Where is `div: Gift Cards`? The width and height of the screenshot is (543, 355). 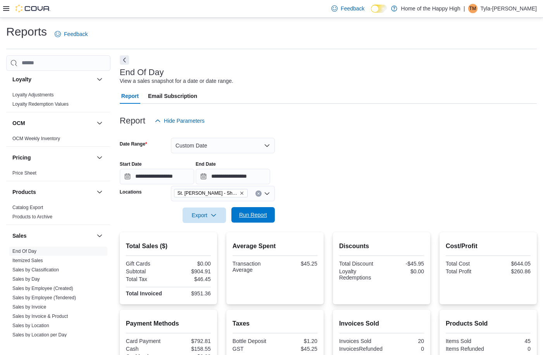
div: Gift Cards is located at coordinates (146, 264).